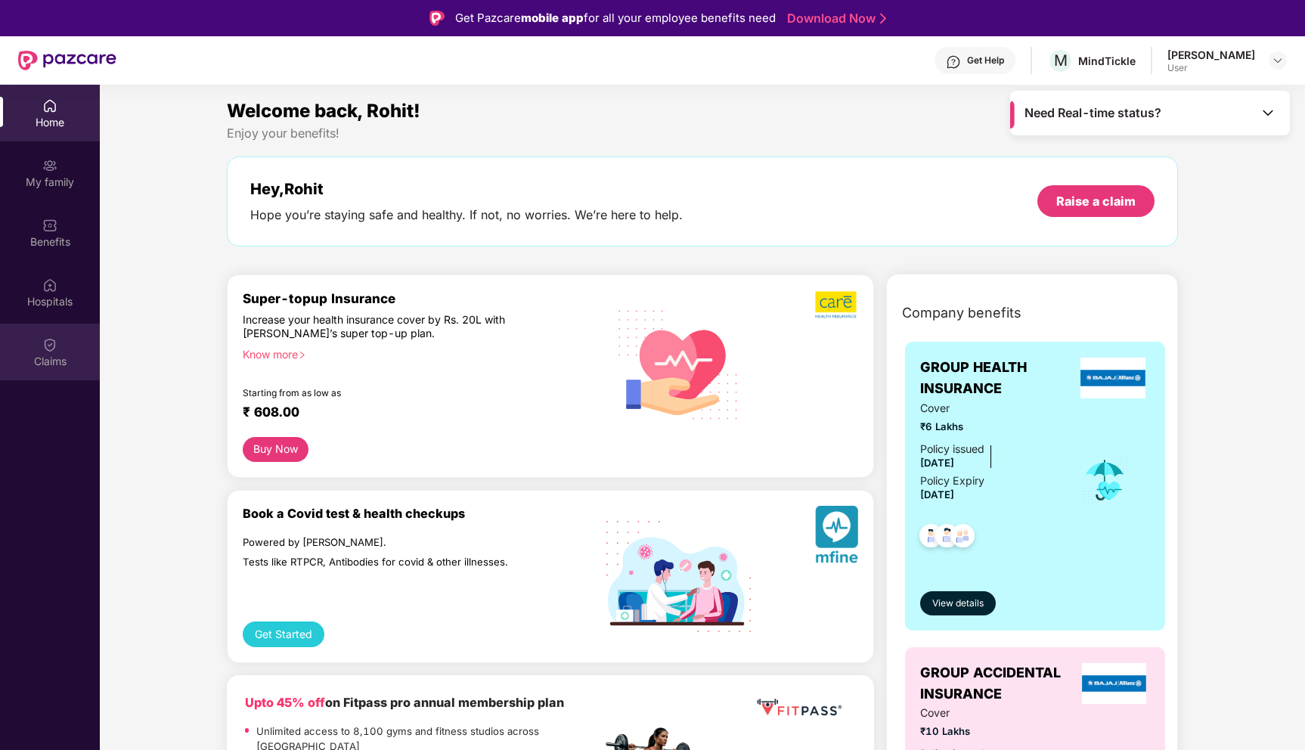 This screenshot has width=1305, height=750. I want to click on img: Toggle Icon, so click(1268, 113).